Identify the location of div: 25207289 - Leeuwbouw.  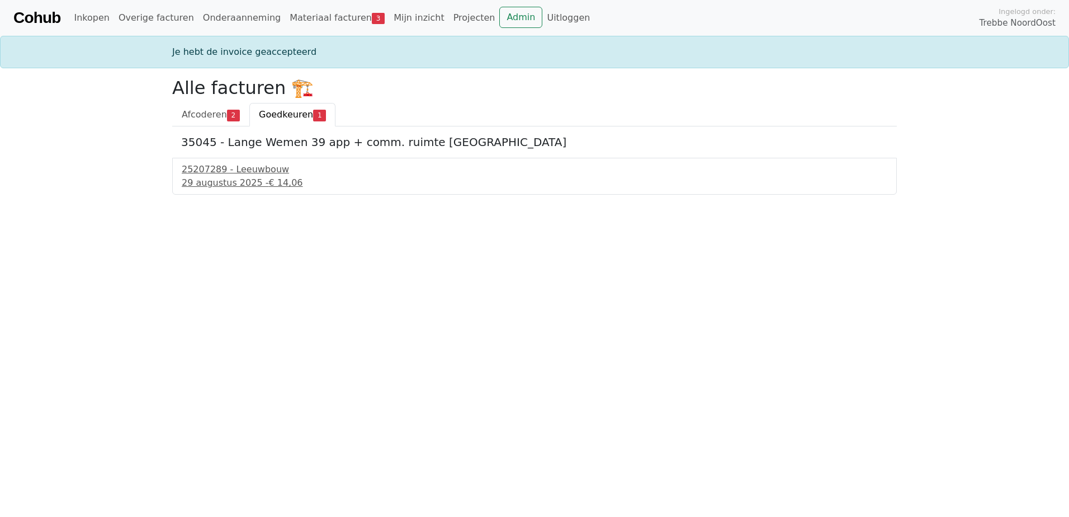
(535, 169).